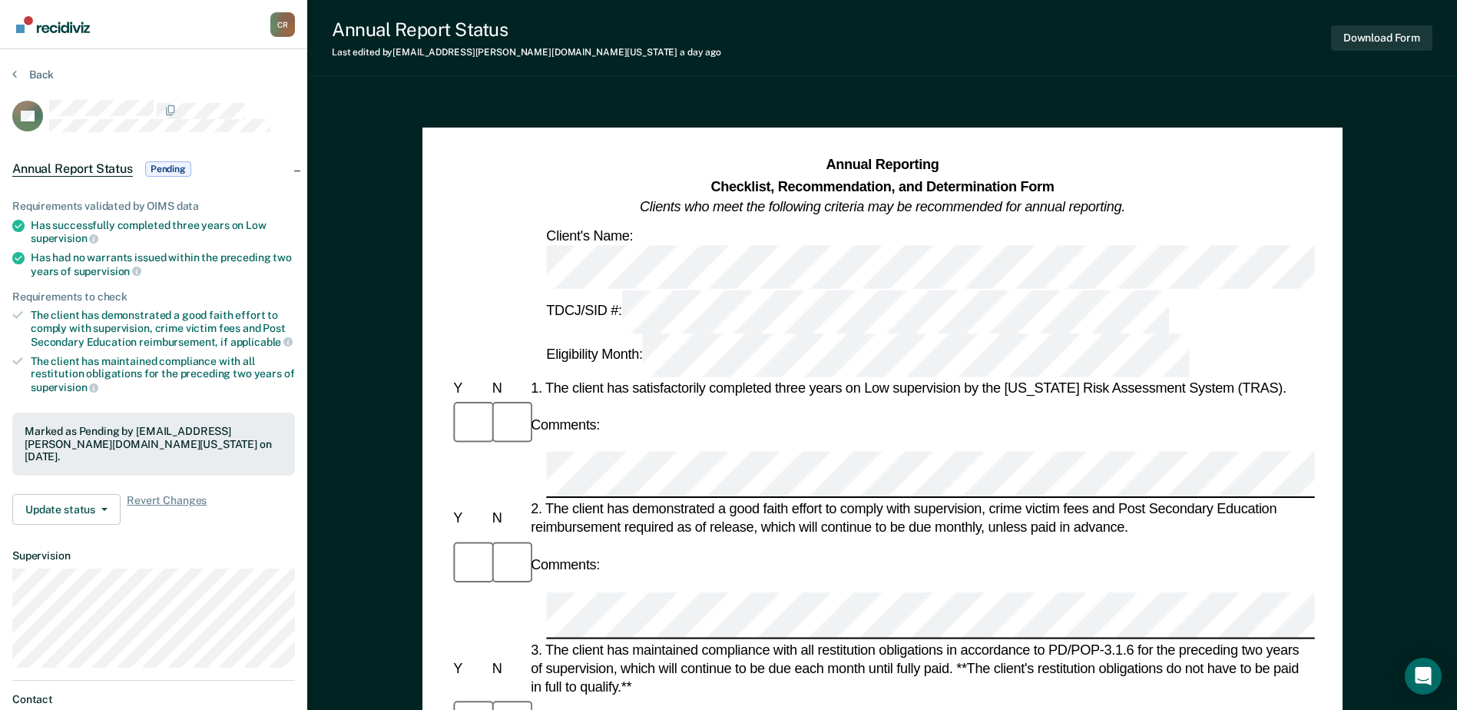  What do you see at coordinates (66, 509) in the screenshot?
I see `button: Update status` at bounding box center [66, 509].